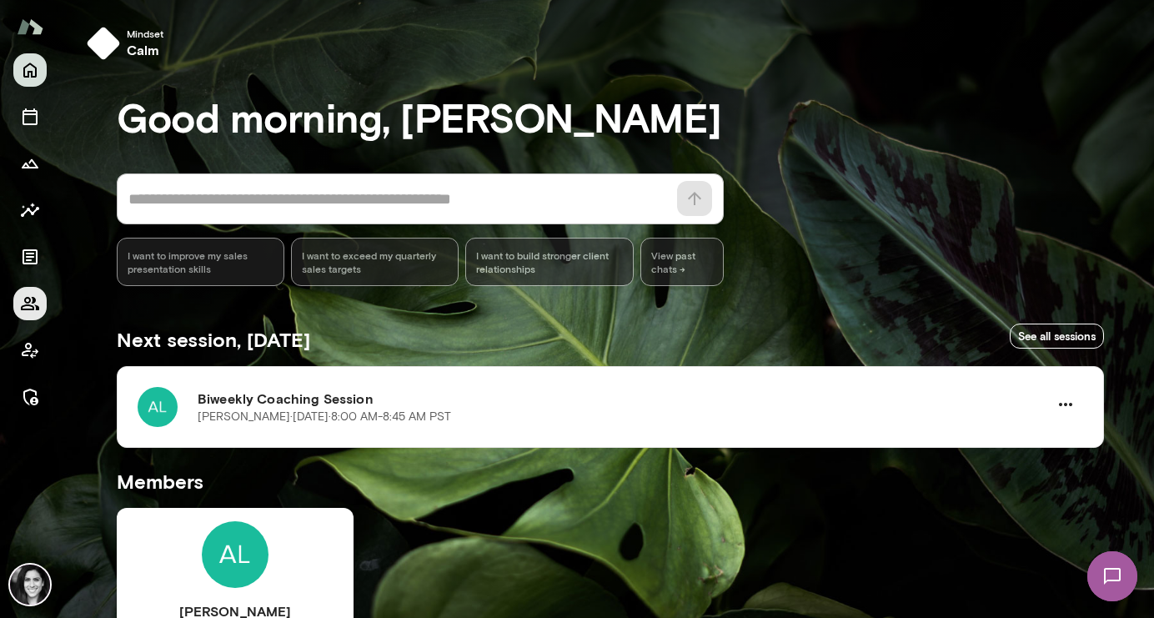 This screenshot has height=618, width=1154. I want to click on span: Mindset, so click(145, 33).